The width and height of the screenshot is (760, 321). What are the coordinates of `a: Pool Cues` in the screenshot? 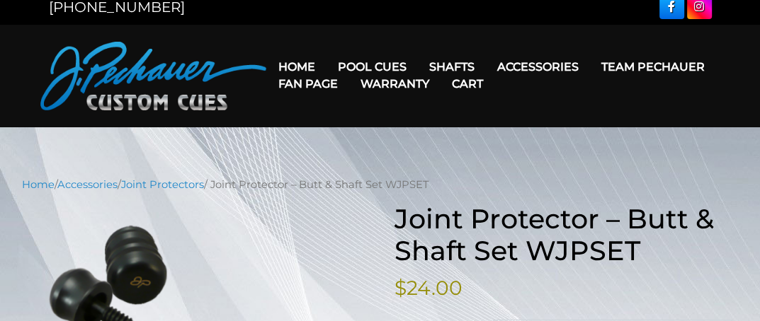 It's located at (371, 67).